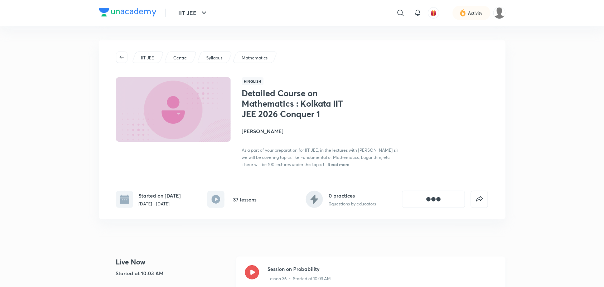  What do you see at coordinates (147, 58) in the screenshot?
I see `a: IIT JEE` at bounding box center [147, 58].